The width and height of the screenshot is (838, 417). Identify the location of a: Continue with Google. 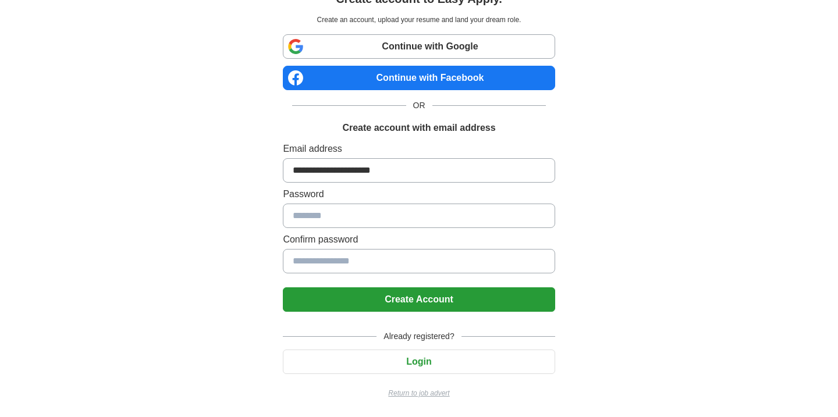
(418, 47).